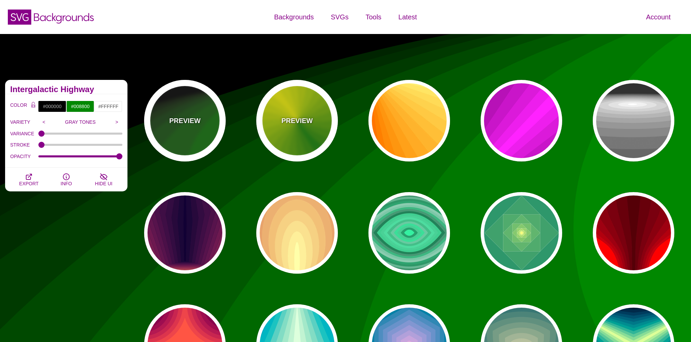 The width and height of the screenshot is (691, 342). What do you see at coordinates (29, 184) in the screenshot?
I see `span: EXPORT` at bounding box center [29, 184].